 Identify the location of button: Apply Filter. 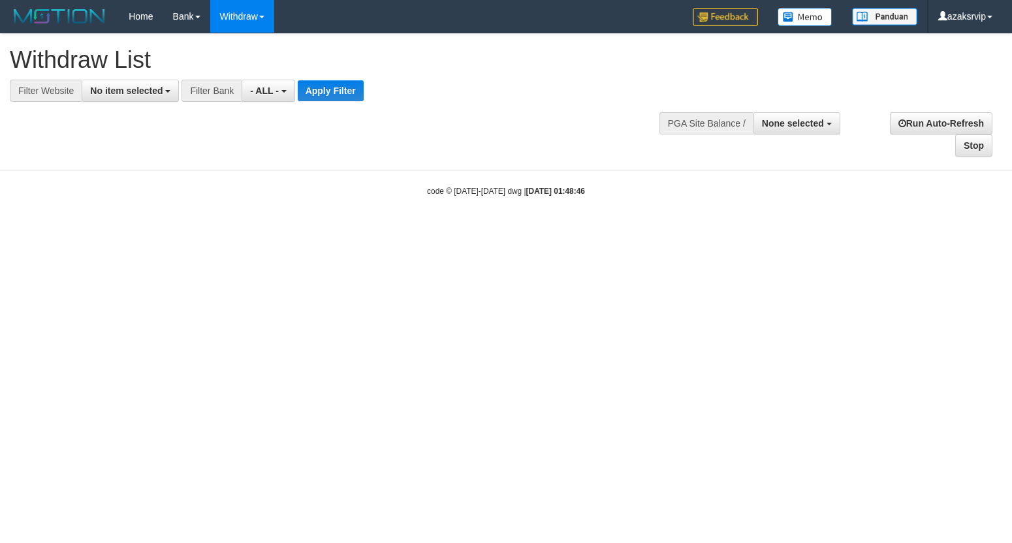
(330, 91).